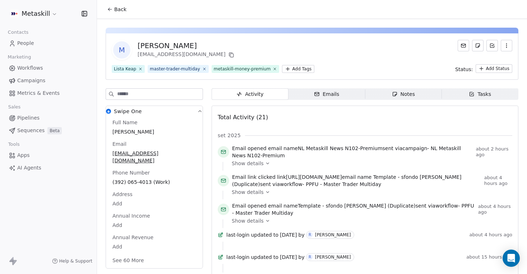 The image size is (527, 274). What do you see at coordinates (131, 216) in the screenshot?
I see `span: Annual Income` at bounding box center [131, 216].